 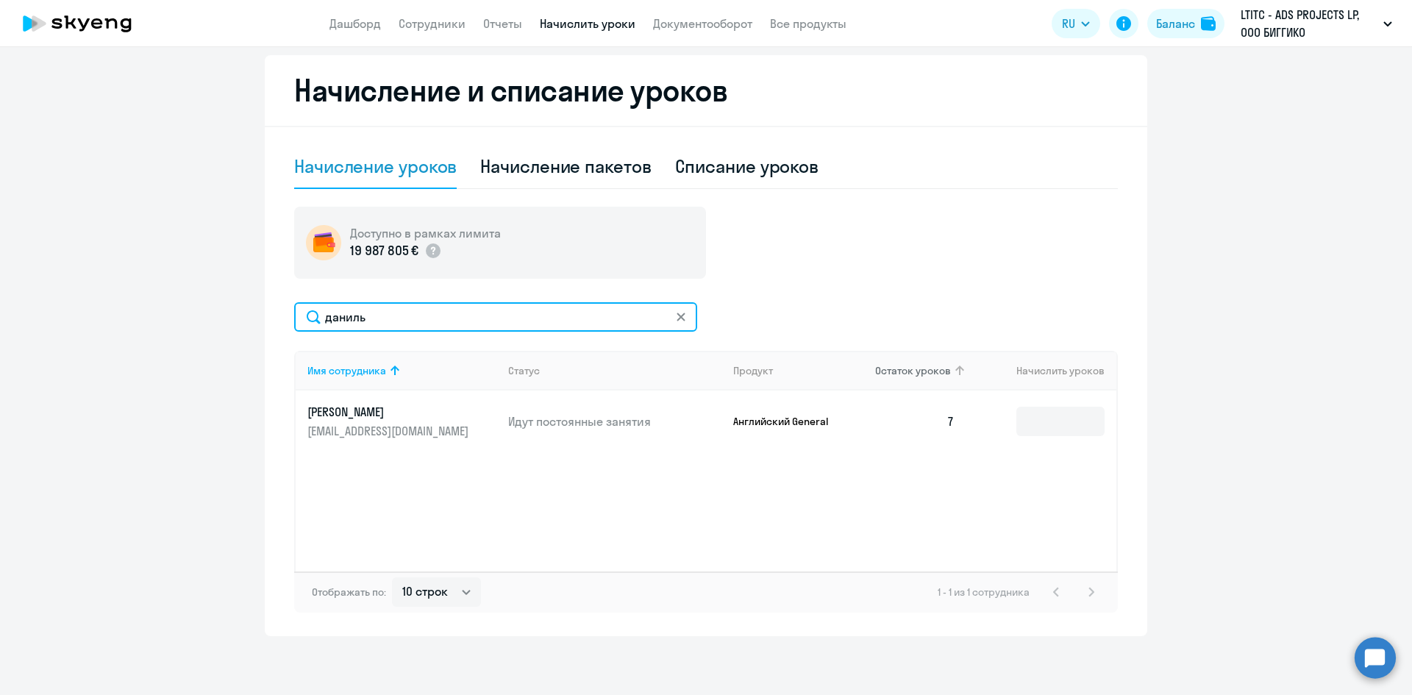 What do you see at coordinates (1185, 24) in the screenshot?
I see `a: Балансbalance` at bounding box center [1185, 24].